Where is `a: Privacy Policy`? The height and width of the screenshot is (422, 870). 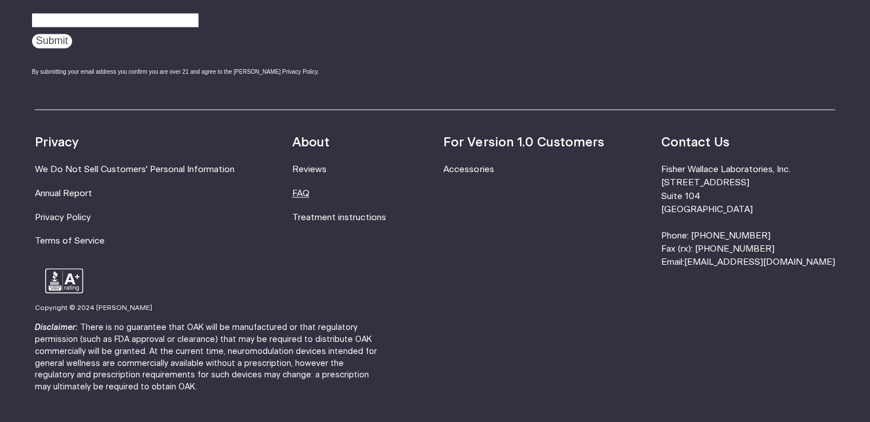 a: Privacy Policy is located at coordinates (63, 217).